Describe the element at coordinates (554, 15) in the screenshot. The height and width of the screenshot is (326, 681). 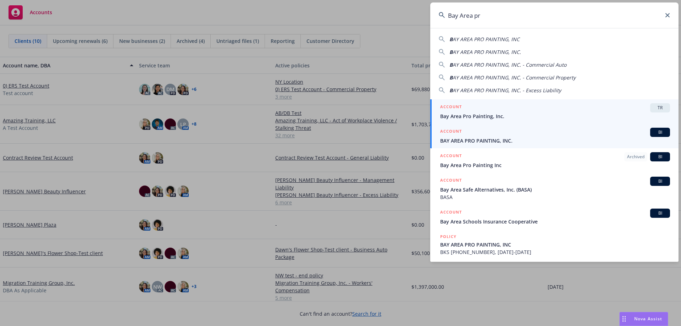
I see `input: Search...` at that location.